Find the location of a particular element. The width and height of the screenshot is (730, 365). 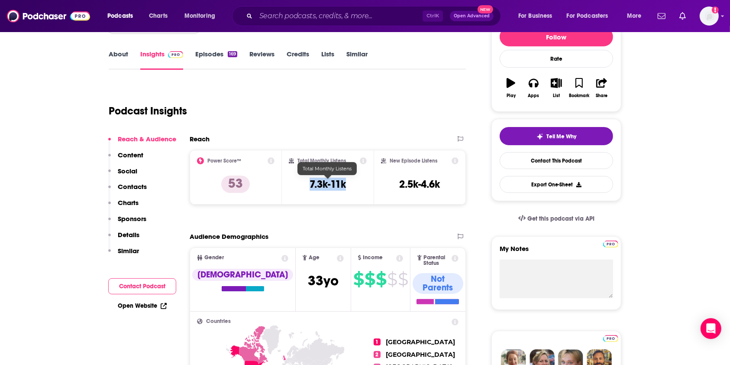

div: Rate is located at coordinates (556, 58).